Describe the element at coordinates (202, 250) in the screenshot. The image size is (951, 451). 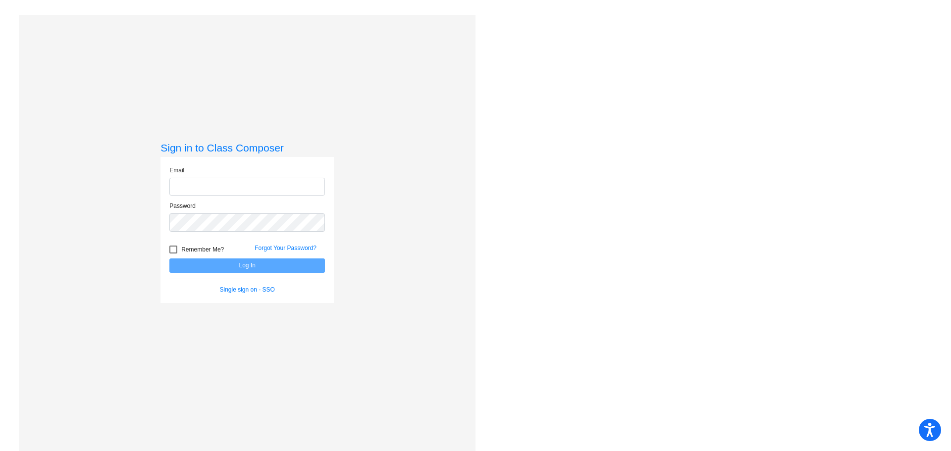
I see `span: Remember Me?` at that location.